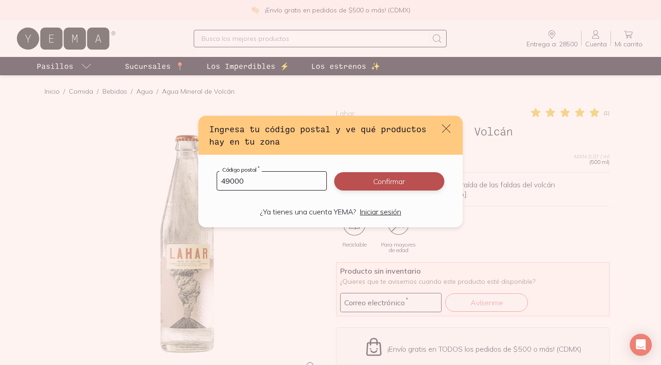  Describe the element at coordinates (321, 135) in the screenshot. I see `h3: Ingresa tu código postal y ve qué productos hay en tu zona` at that location.